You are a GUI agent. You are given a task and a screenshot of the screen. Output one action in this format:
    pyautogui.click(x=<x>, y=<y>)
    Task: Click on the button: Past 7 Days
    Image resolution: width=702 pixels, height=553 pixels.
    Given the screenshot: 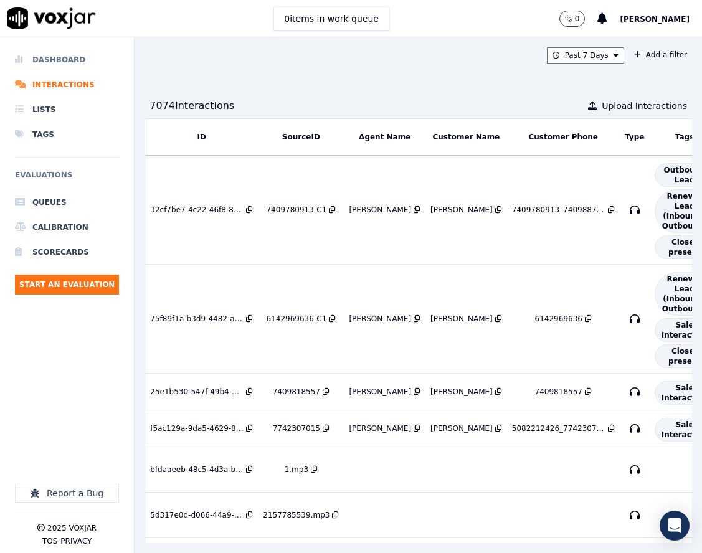 What is the action you would take?
    pyautogui.click(x=585, y=55)
    